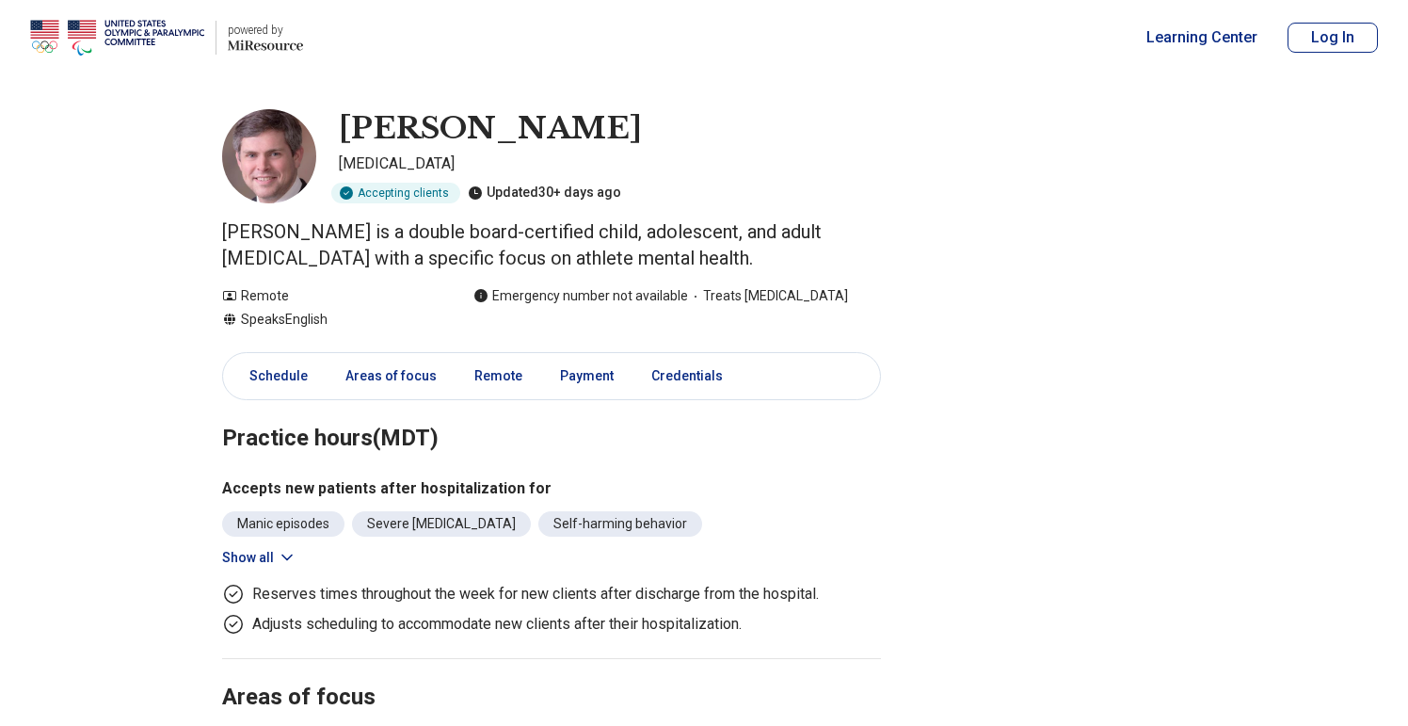  What do you see at coordinates (498, 375) in the screenshot?
I see `a: Remote` at bounding box center [498, 375].